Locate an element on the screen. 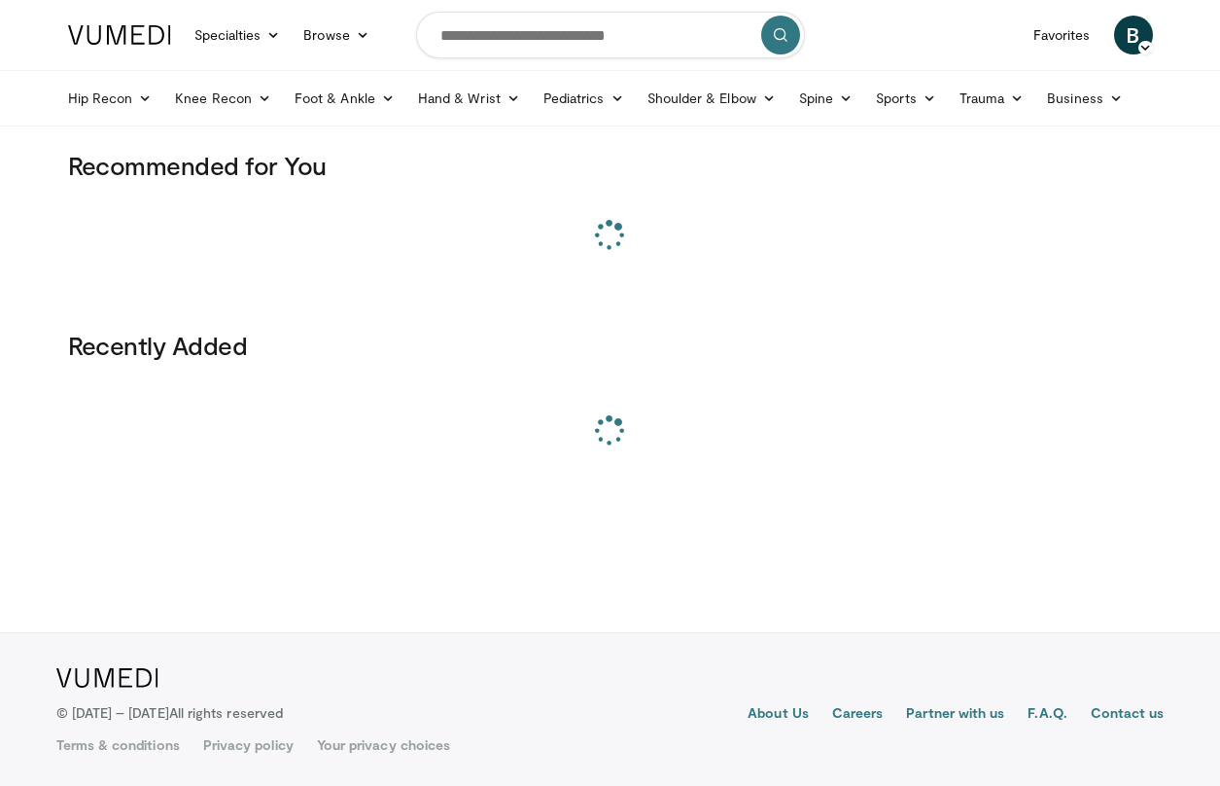 This screenshot has width=1220, height=786. a: Favorites is located at coordinates (1062, 35).